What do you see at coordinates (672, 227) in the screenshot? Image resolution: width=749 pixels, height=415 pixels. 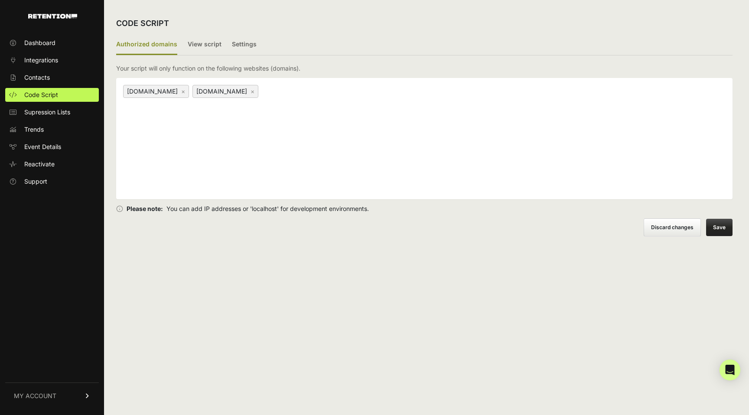 I see `label: Discard changes` at bounding box center [672, 227].